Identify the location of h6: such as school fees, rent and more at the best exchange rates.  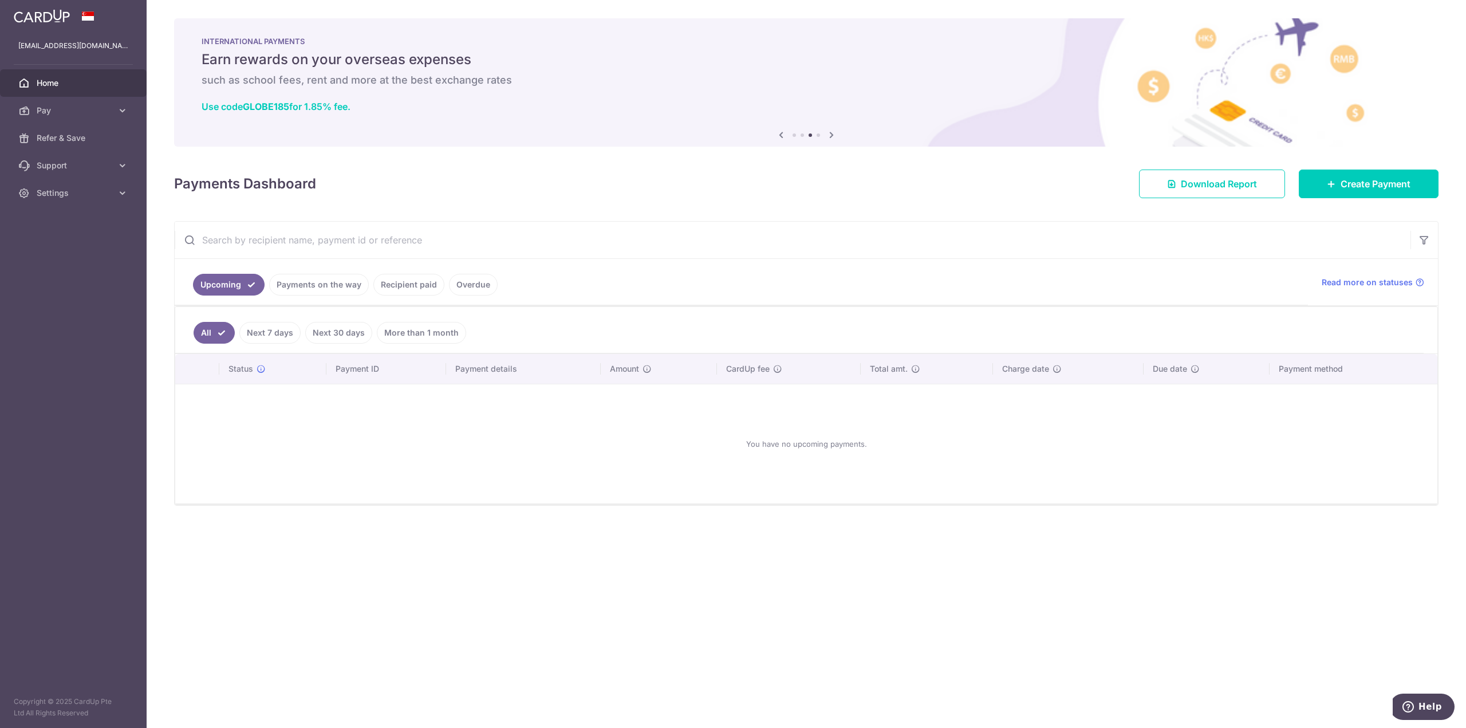
(806, 80).